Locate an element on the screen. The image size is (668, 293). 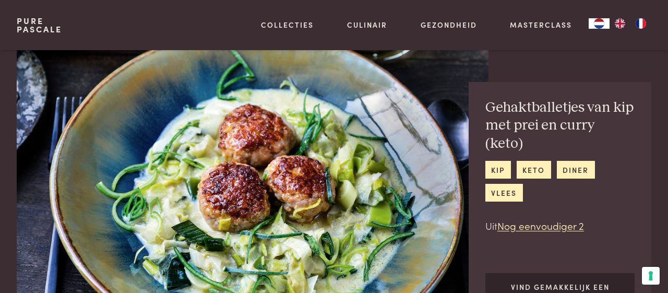
a: PurePascale is located at coordinates (39, 25).